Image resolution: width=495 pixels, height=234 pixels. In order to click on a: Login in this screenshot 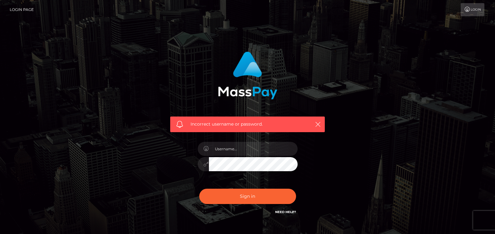, I will do `click(472, 10)`.